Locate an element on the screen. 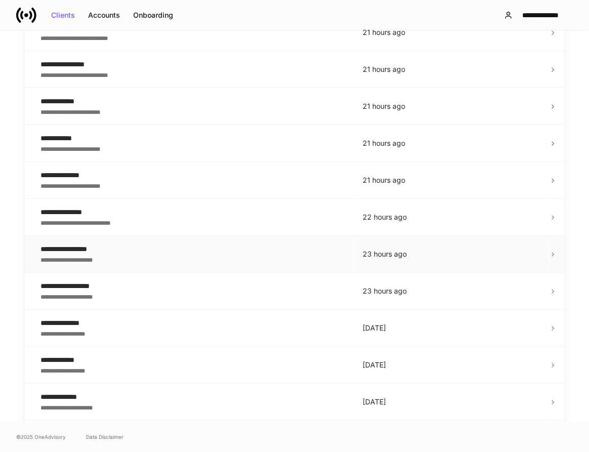 This screenshot has height=452, width=589. button: Accounts is located at coordinates (104, 15).